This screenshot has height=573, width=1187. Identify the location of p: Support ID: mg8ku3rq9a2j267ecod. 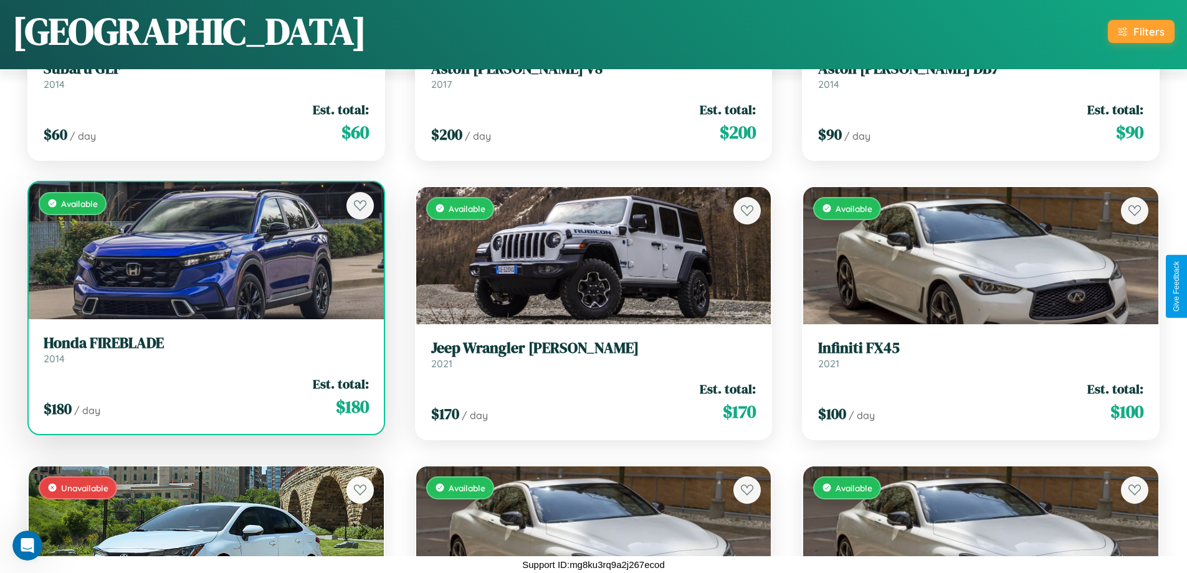
(593, 564).